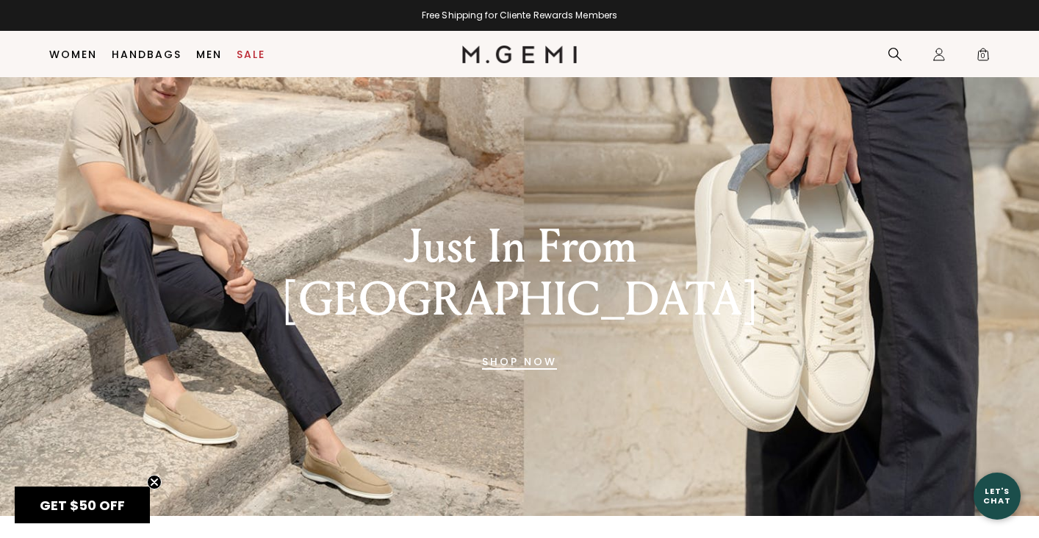  What do you see at coordinates (82, 505) in the screenshot?
I see `span: GET $50 OFF` at bounding box center [82, 505].